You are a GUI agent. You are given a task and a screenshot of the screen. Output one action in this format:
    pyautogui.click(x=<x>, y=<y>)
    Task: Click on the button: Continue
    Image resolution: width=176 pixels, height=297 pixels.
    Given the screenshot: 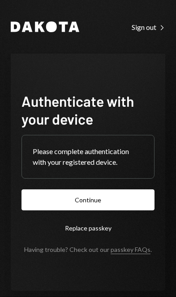 What is the action you would take?
    pyautogui.click(x=88, y=200)
    